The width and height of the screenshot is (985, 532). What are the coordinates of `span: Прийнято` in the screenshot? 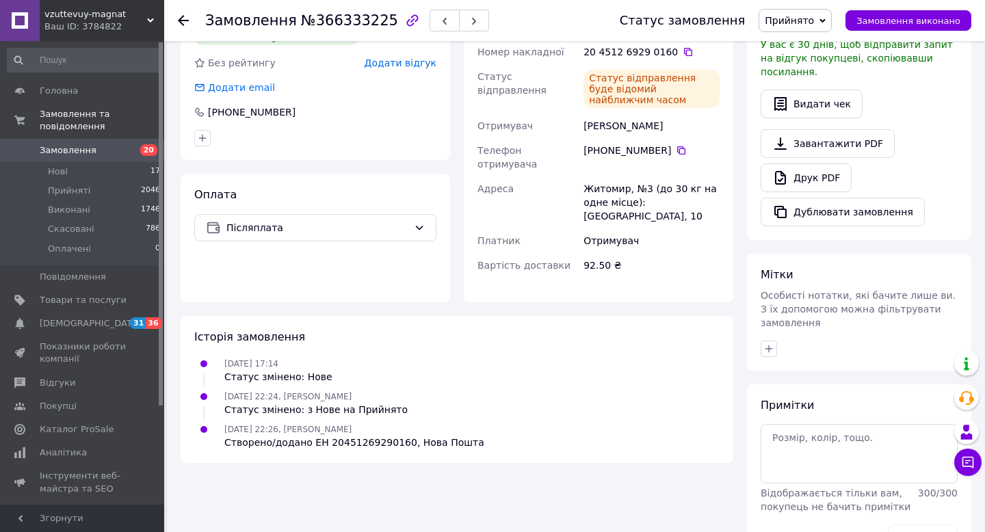 It's located at (789, 21).